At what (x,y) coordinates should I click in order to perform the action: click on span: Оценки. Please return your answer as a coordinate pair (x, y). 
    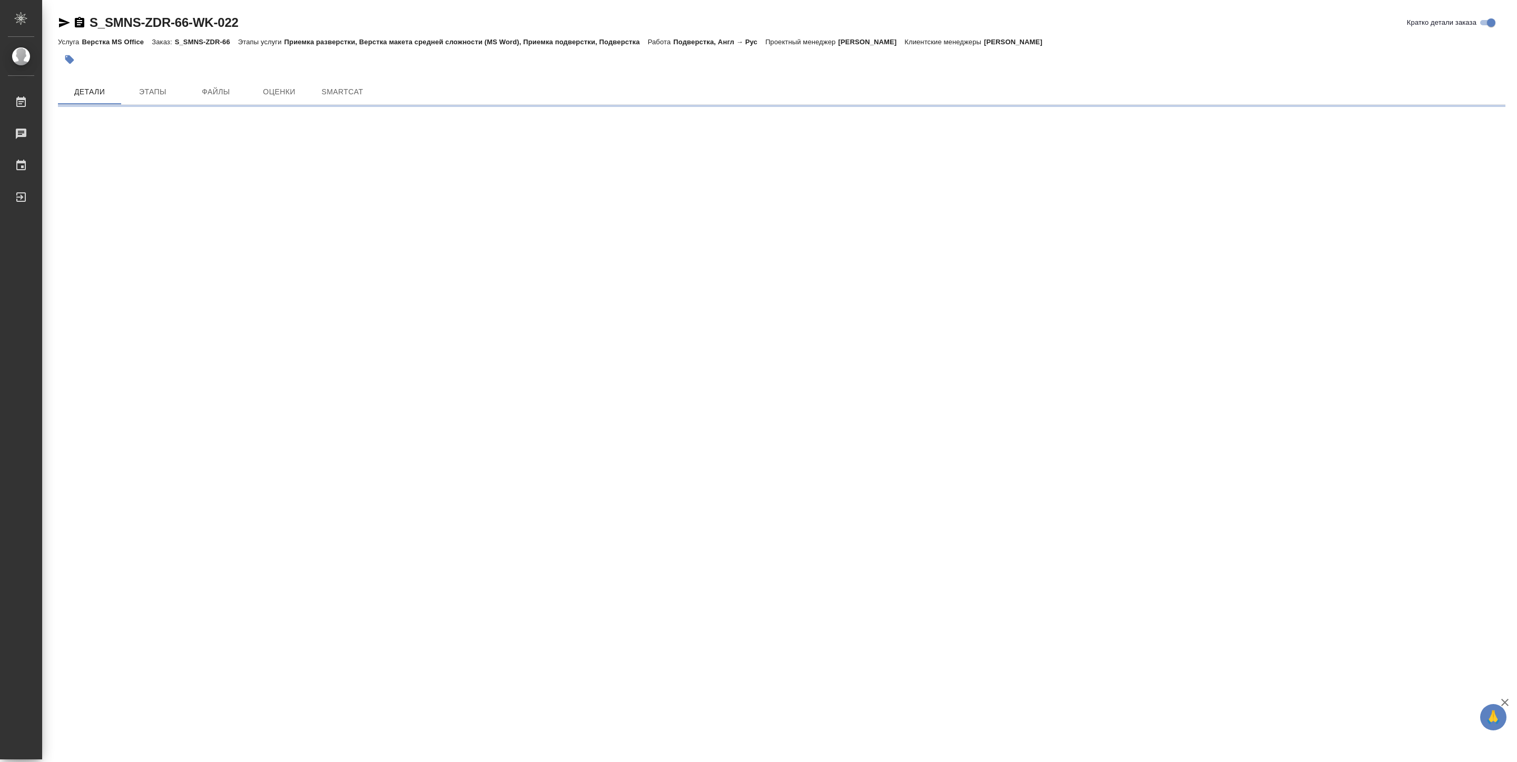
    Looking at the image, I should click on (279, 92).